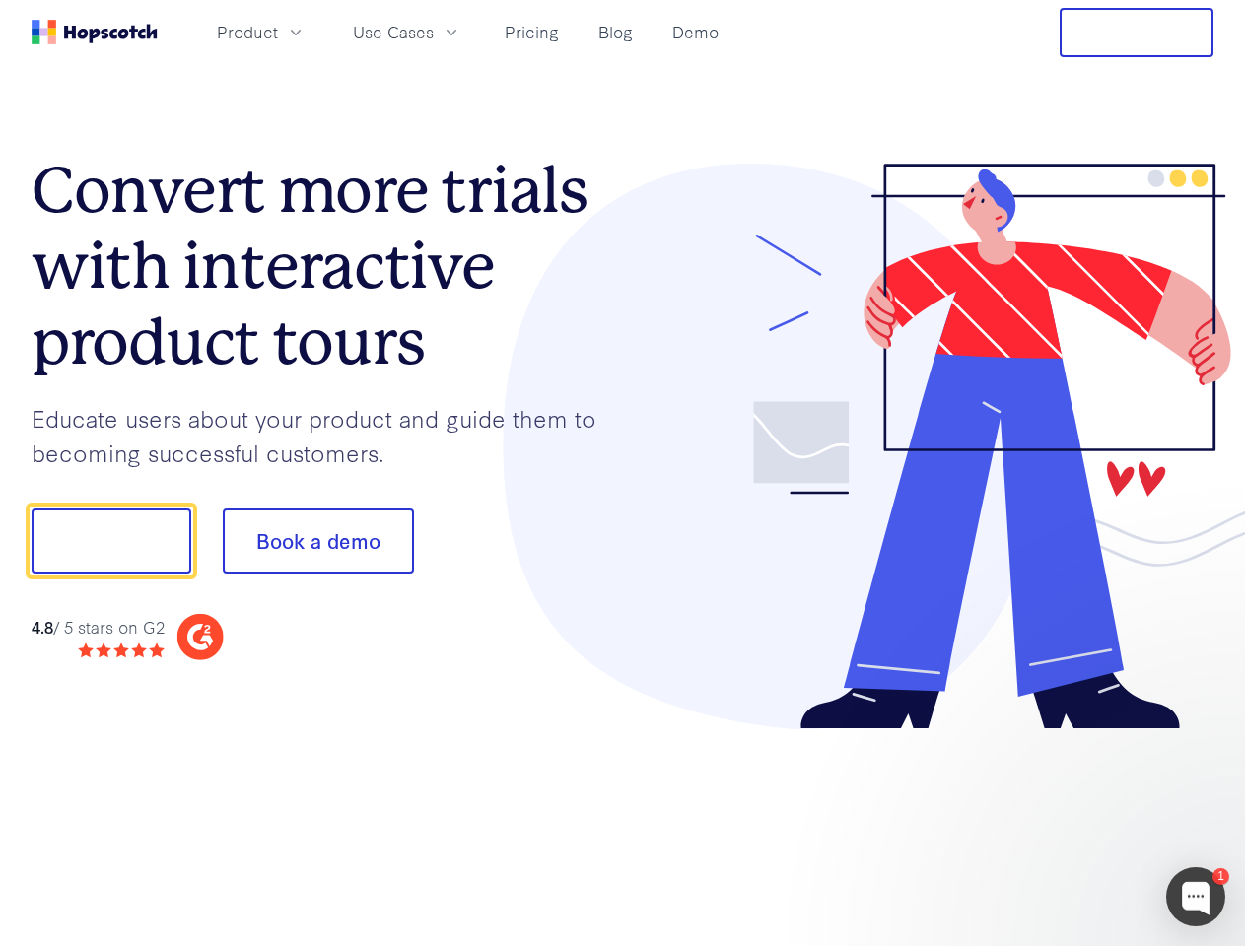  Describe the element at coordinates (695, 32) in the screenshot. I see `a: Demo` at that location.